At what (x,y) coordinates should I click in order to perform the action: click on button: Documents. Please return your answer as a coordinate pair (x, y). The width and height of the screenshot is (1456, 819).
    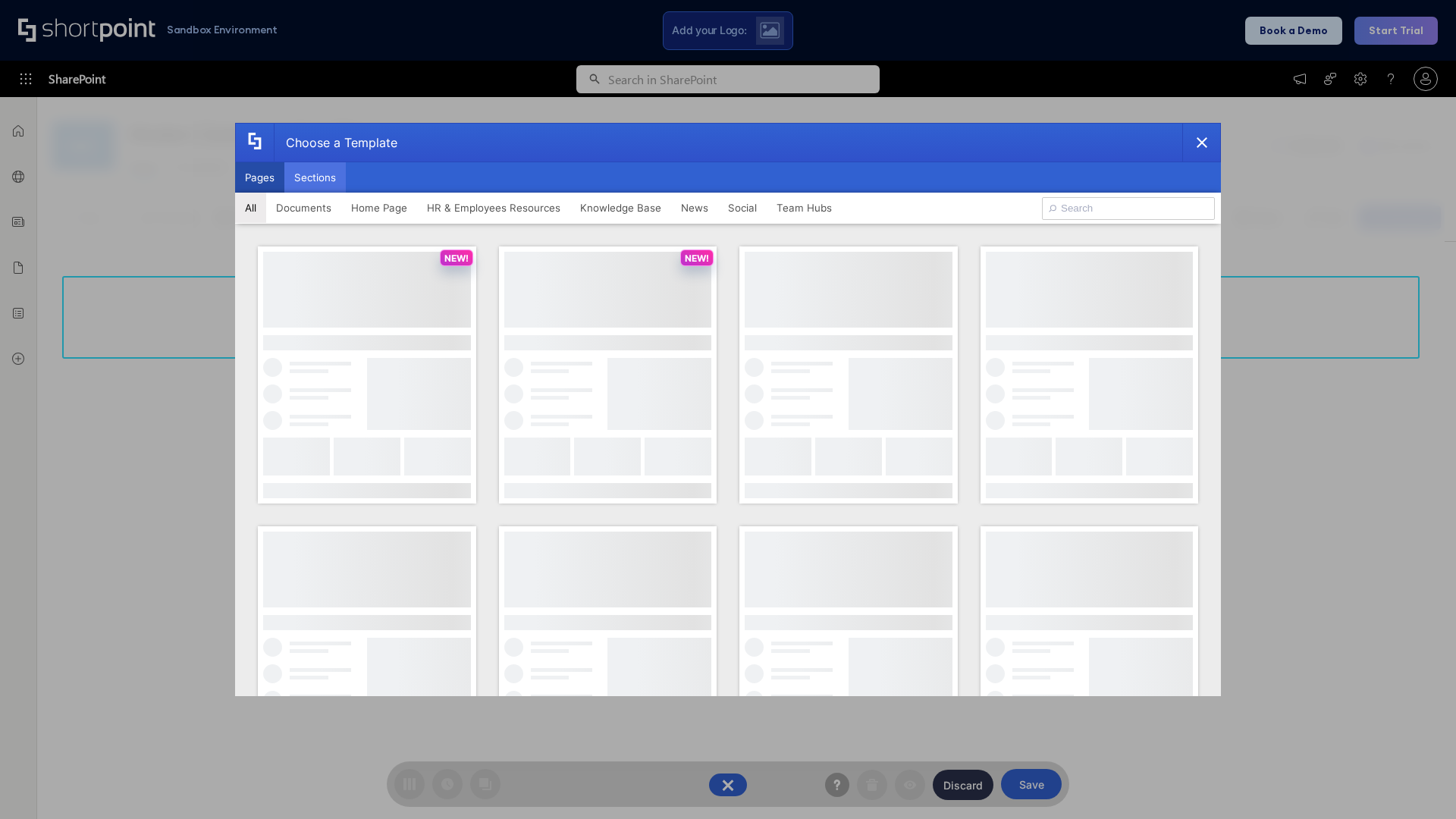
    Looking at the image, I should click on (303, 208).